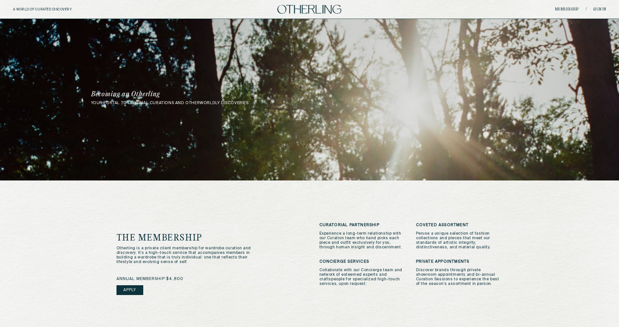 This screenshot has height=327, width=619. What do you see at coordinates (309, 9) in the screenshot?
I see `img: logo` at bounding box center [309, 9].